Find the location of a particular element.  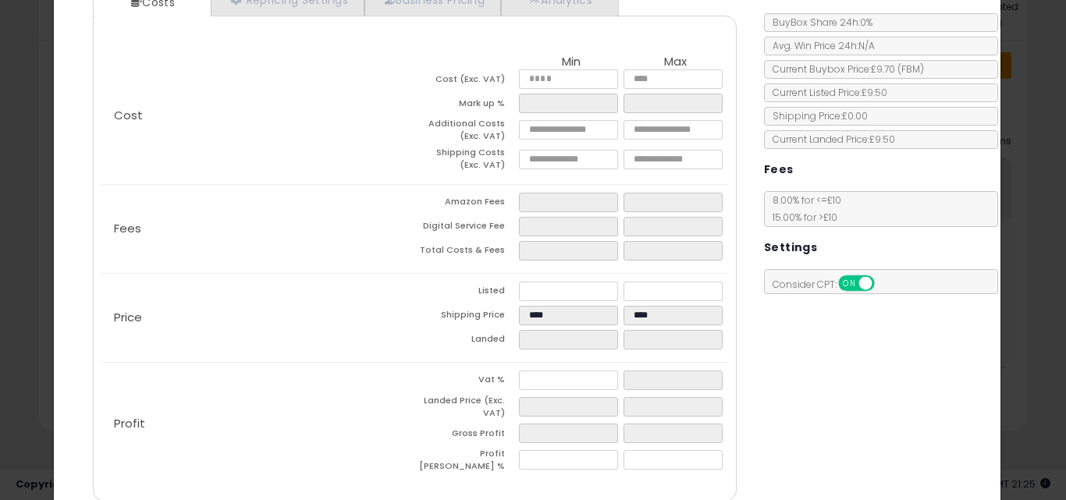

span: OFF is located at coordinates (884, 283).